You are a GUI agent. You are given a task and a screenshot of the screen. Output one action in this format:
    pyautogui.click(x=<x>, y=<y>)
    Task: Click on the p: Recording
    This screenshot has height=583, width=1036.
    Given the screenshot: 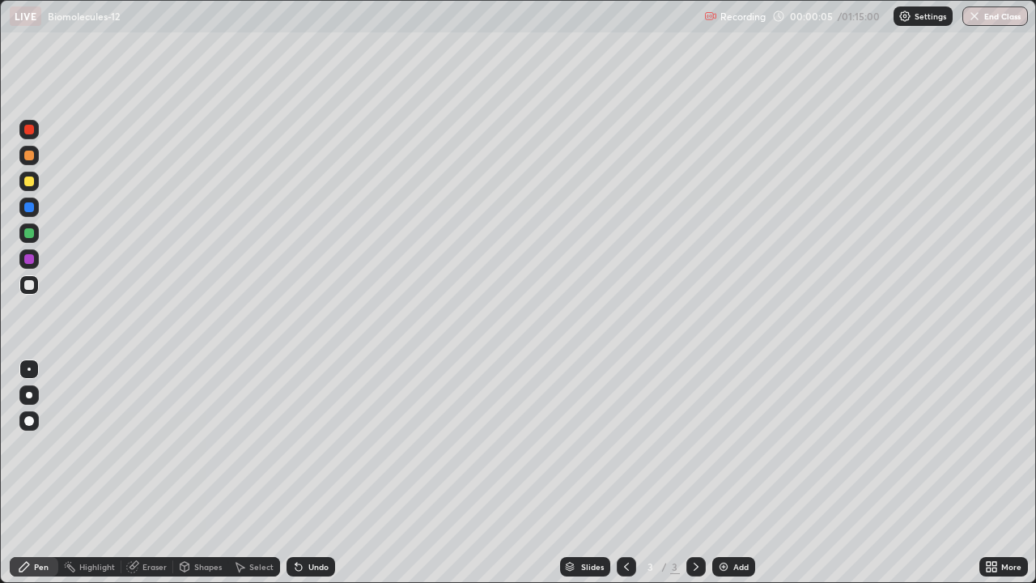 What is the action you would take?
    pyautogui.click(x=743, y=16)
    